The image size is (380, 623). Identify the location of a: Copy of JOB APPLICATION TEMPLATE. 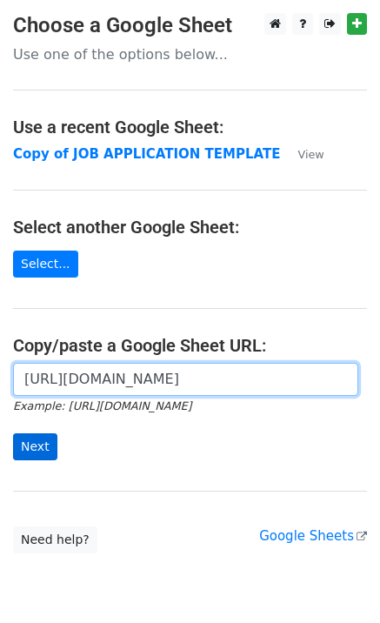
(147, 154).